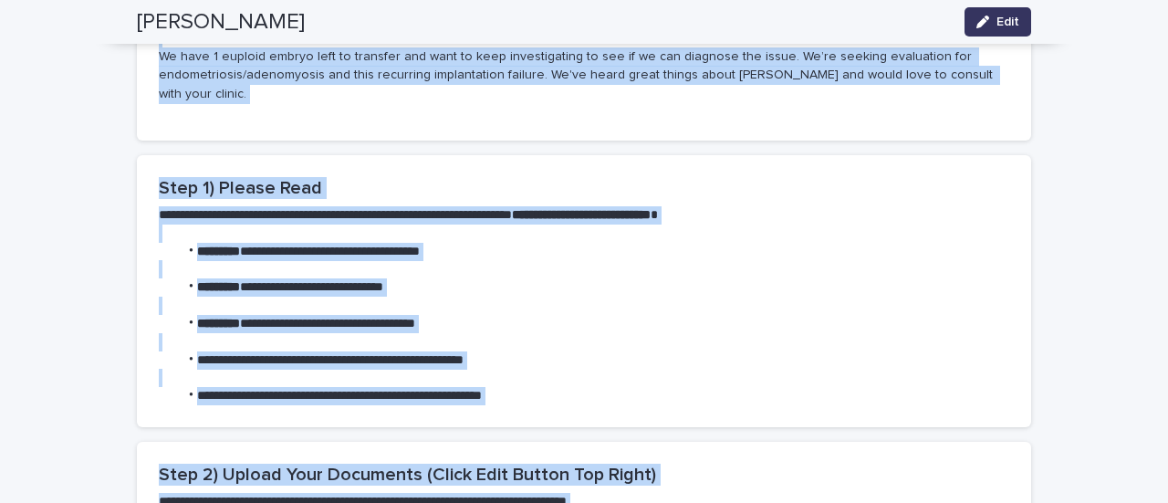 This screenshot has width=1168, height=503. What do you see at coordinates (1007, 22) in the screenshot?
I see `span: Edit` at bounding box center [1007, 22].